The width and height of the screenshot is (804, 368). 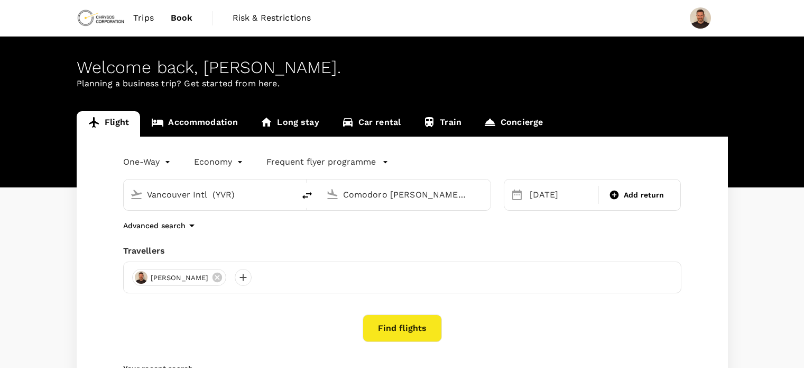 I want to click on img: Chrysos Corporation, so click(x=101, y=18).